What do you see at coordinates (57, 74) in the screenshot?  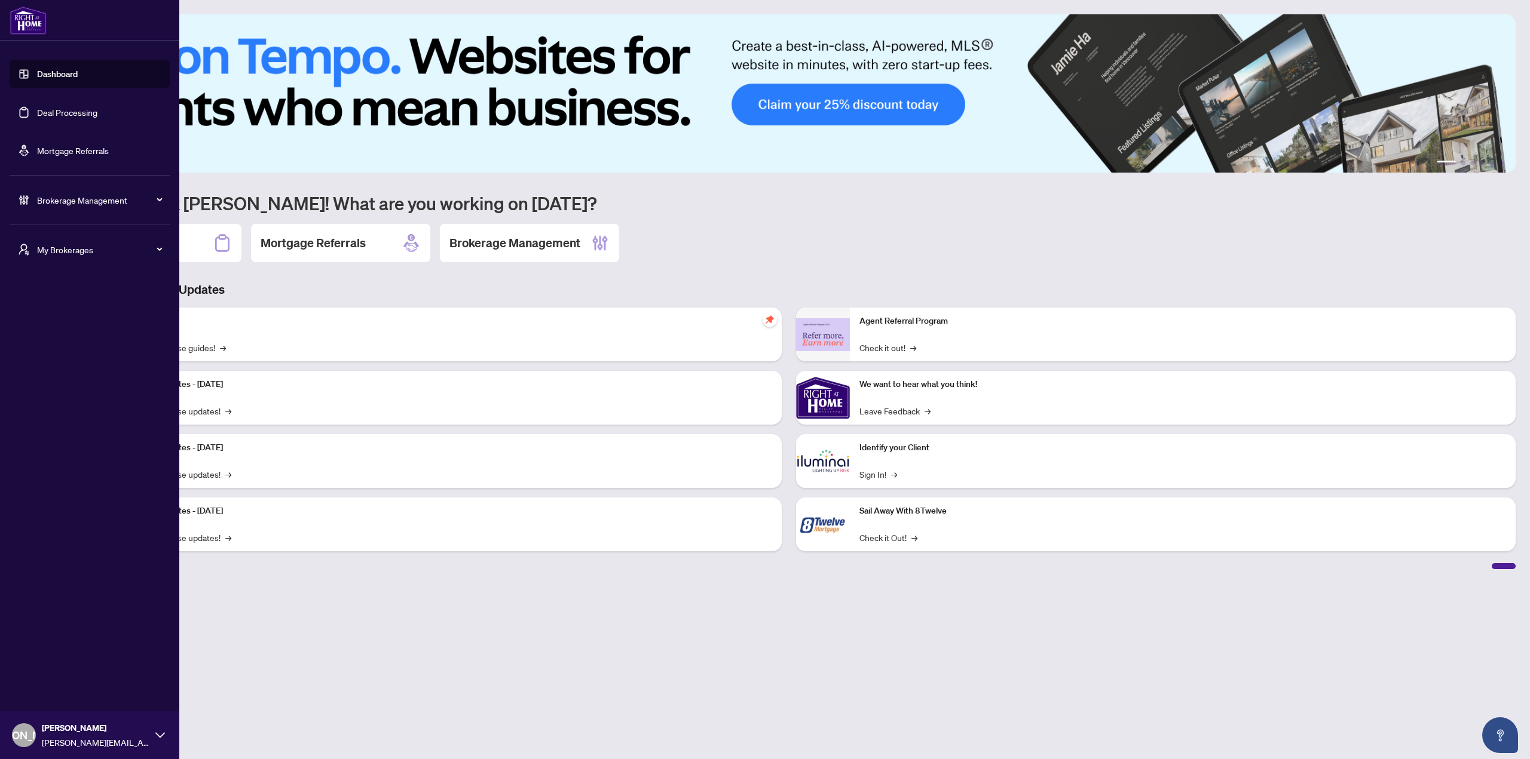 I see `a: Dashboard` at bounding box center [57, 74].